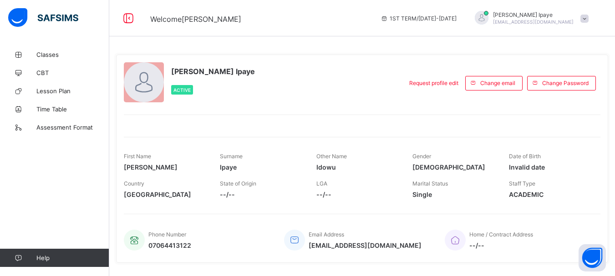 The width and height of the screenshot is (615, 276). I want to click on span: Other Name, so click(331, 156).